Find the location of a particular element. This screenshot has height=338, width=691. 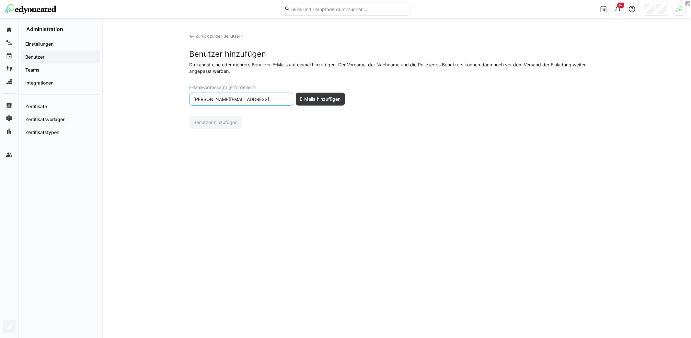

input: Skills und Lernpfade durchsuchen… is located at coordinates (349, 9).